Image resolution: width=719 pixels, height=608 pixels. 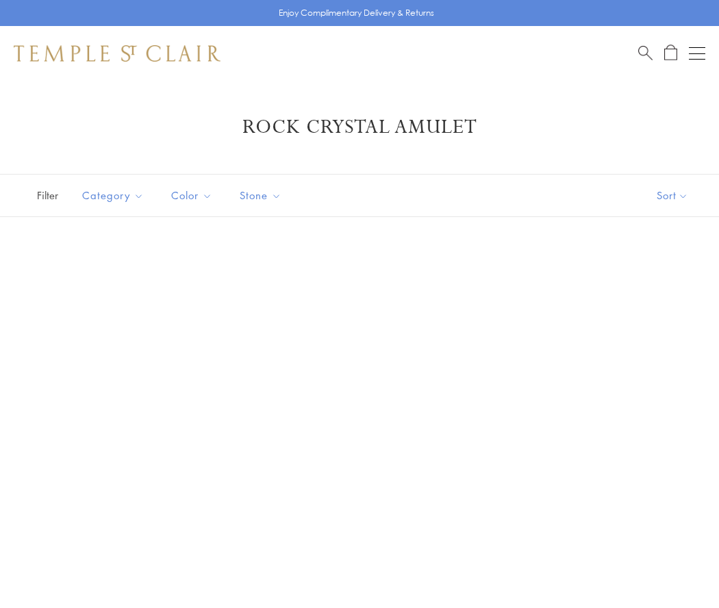 I want to click on span: Color, so click(x=193, y=195).